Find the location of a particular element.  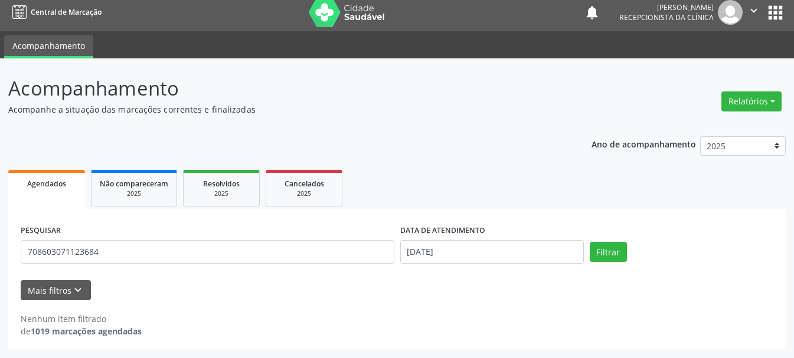

a: Acompanhamento is located at coordinates (48, 47).